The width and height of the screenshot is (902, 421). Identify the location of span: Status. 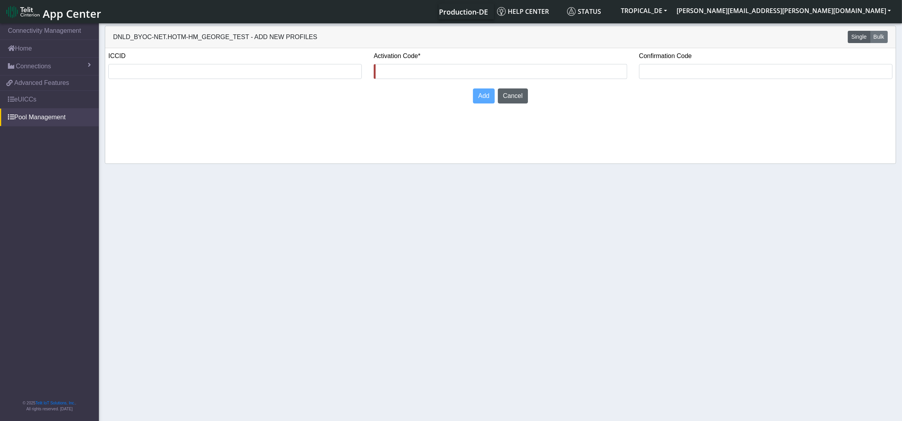
(584, 11).